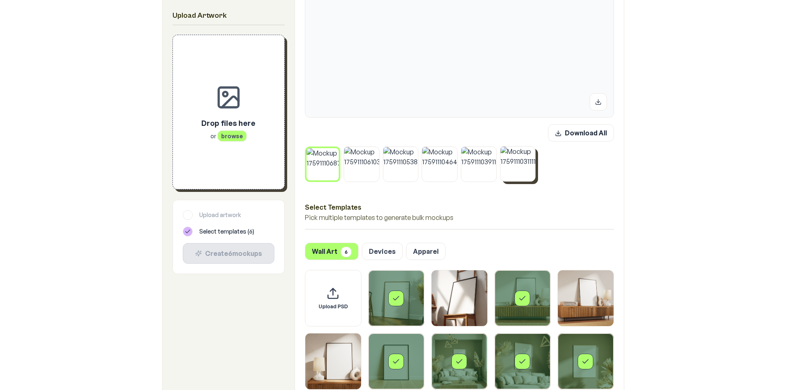 This screenshot has height=390, width=786. Describe the element at coordinates (459, 298) in the screenshot. I see `img: Framed Poster 2` at that location.